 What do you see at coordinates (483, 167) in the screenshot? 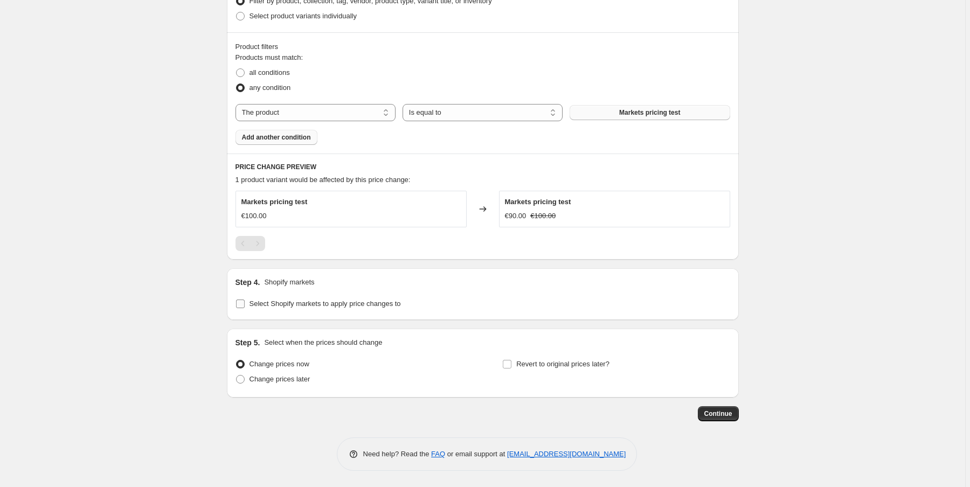
I see `h6: PRICE CHANGE PREVIEW` at bounding box center [483, 167].